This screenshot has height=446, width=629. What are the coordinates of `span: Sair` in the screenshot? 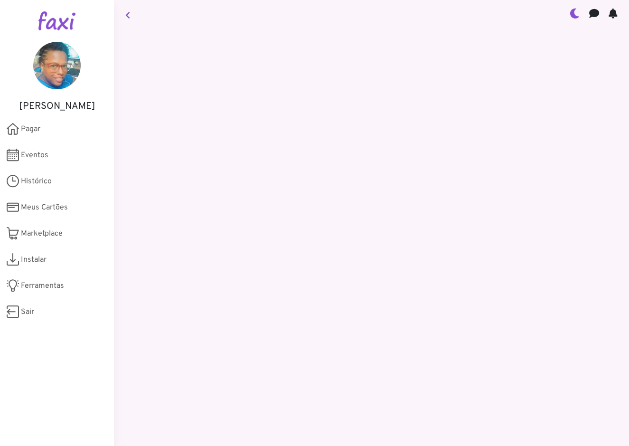 It's located at (28, 312).